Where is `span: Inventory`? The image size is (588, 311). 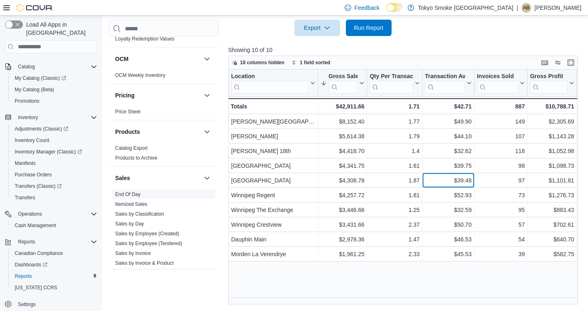
span: Inventory is located at coordinates (56, 117).